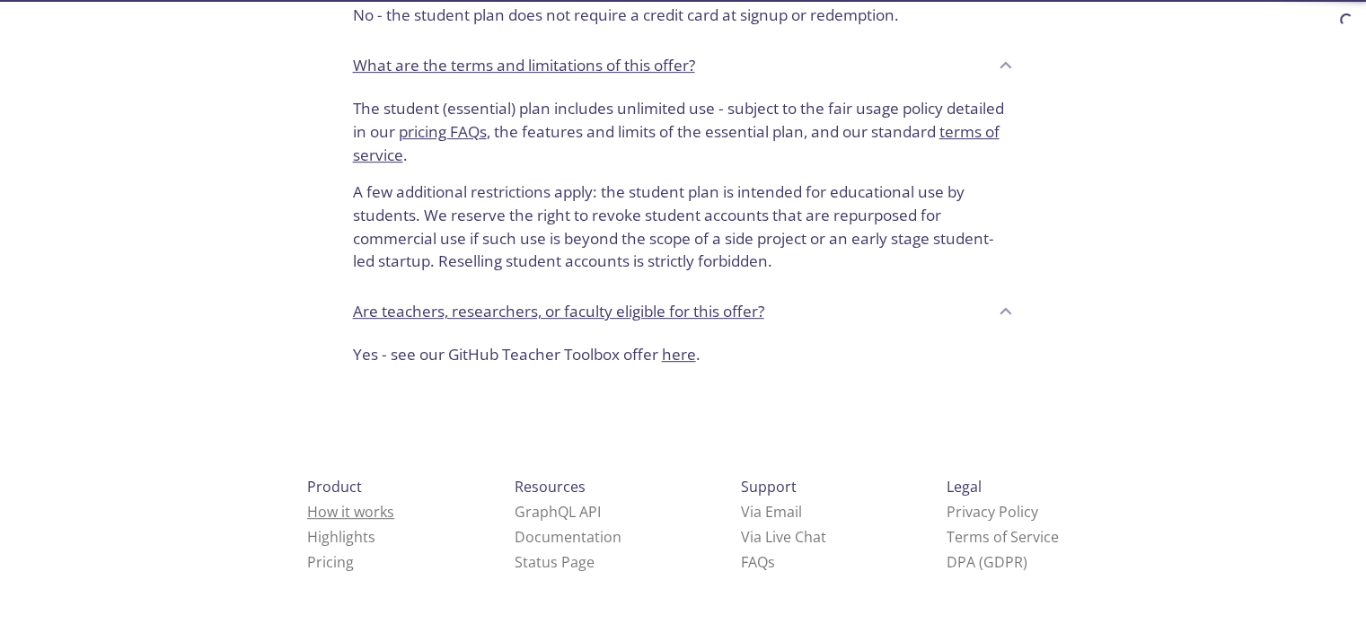 The image size is (1366, 624). I want to click on p: What are the terms and limitations of this offer?, so click(524, 66).